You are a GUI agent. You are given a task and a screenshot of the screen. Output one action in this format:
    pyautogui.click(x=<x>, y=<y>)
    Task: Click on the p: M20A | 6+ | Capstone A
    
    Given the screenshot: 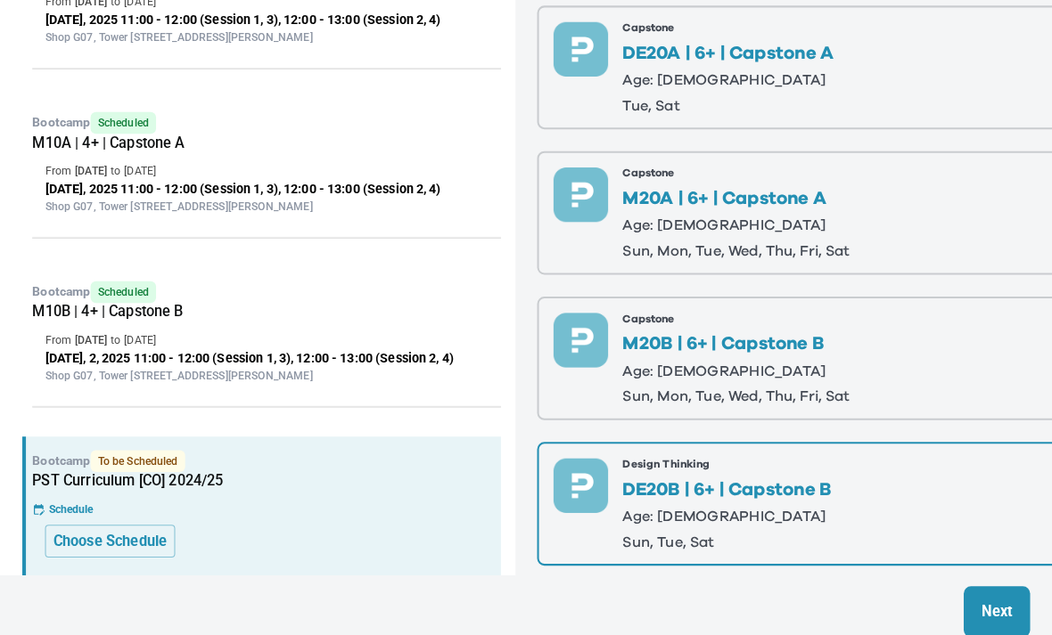 What is the action you would take?
    pyautogui.click(x=742, y=194)
    